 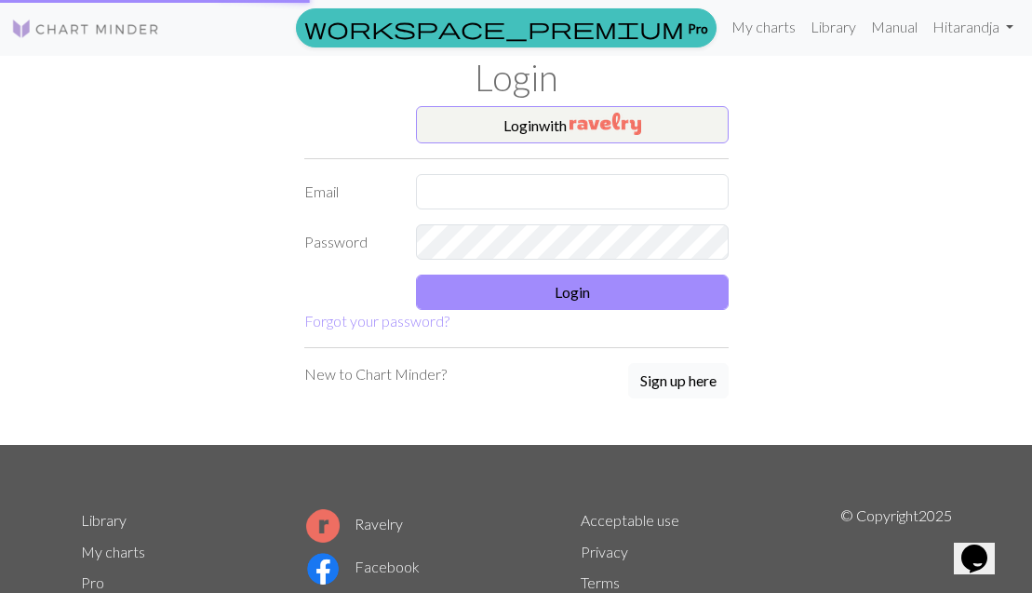 What do you see at coordinates (894, 27) in the screenshot?
I see `a: Manual` at bounding box center [894, 27].